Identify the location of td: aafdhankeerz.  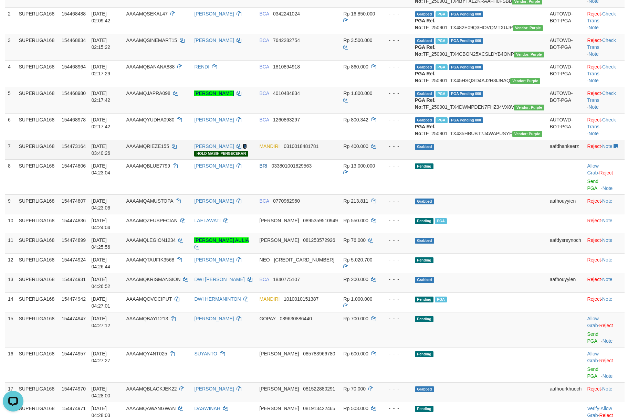
(565, 149).